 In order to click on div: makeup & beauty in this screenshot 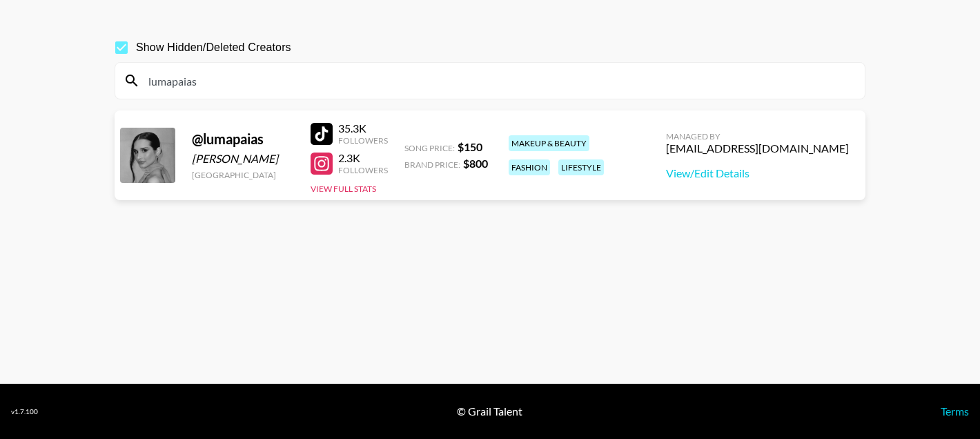, I will do `click(549, 143)`.